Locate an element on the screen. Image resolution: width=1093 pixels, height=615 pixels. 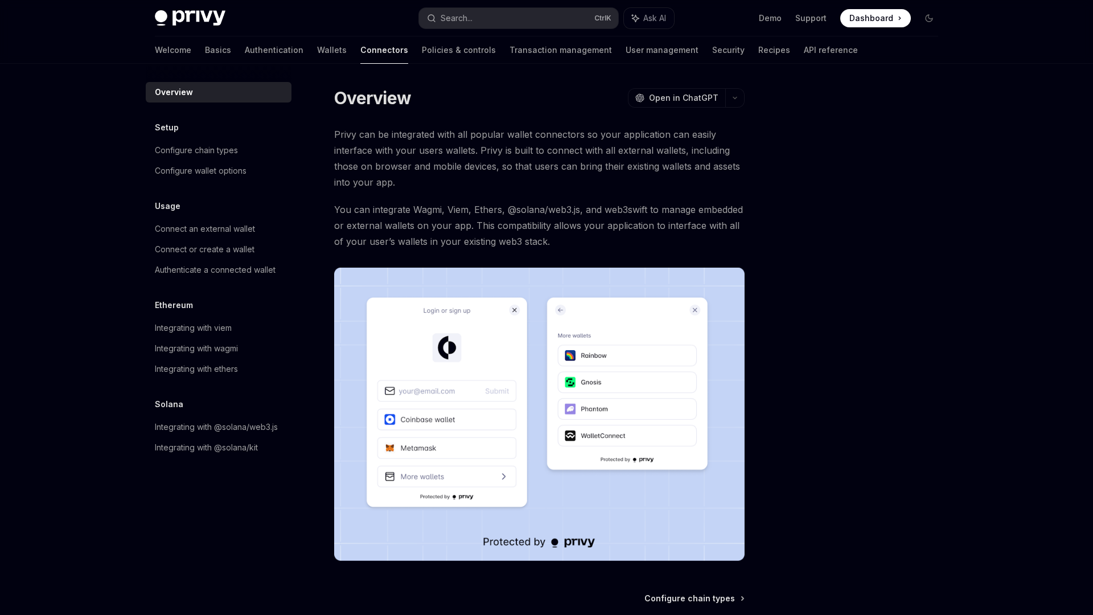
button: Toggle dark mode is located at coordinates (929, 18).